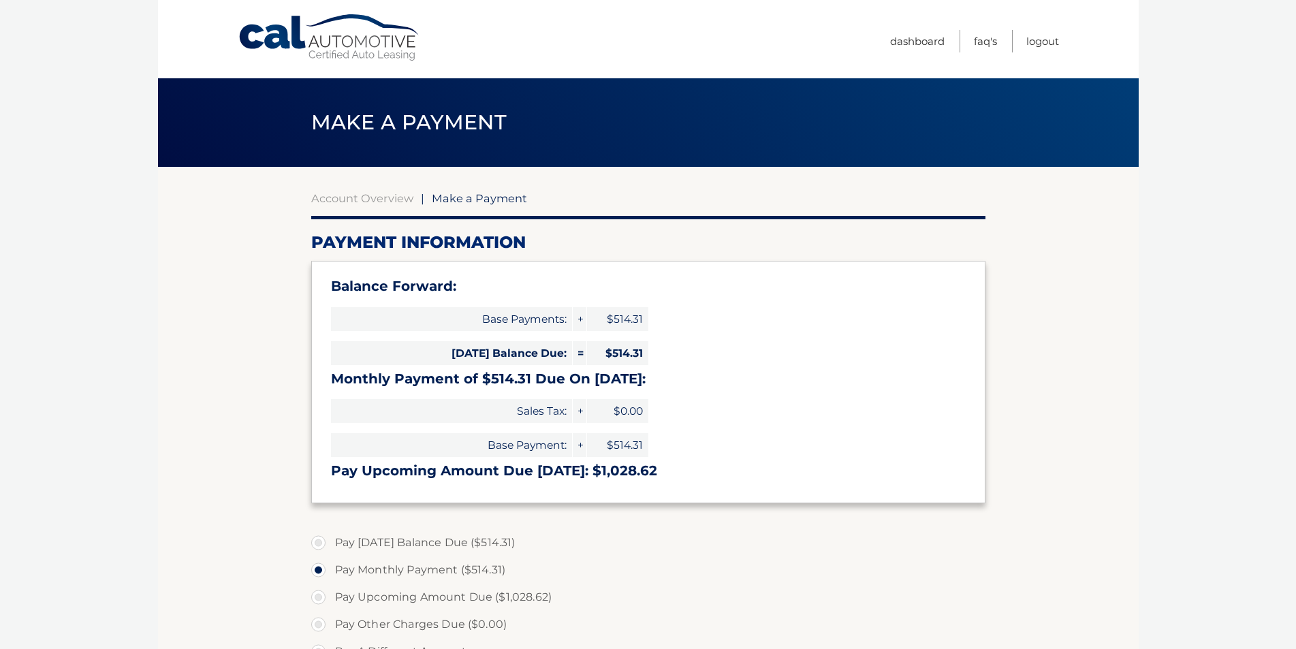 The width and height of the screenshot is (1296, 649). Describe the element at coordinates (986, 41) in the screenshot. I see `a: FAQ's` at that location.